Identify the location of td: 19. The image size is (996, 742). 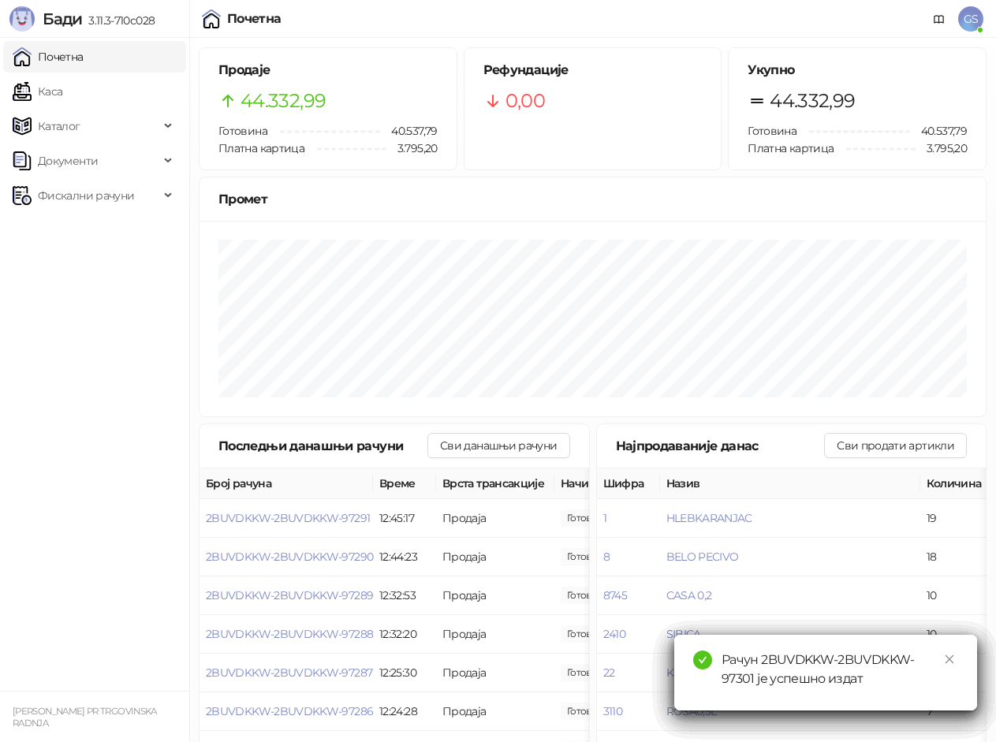
(956, 518).